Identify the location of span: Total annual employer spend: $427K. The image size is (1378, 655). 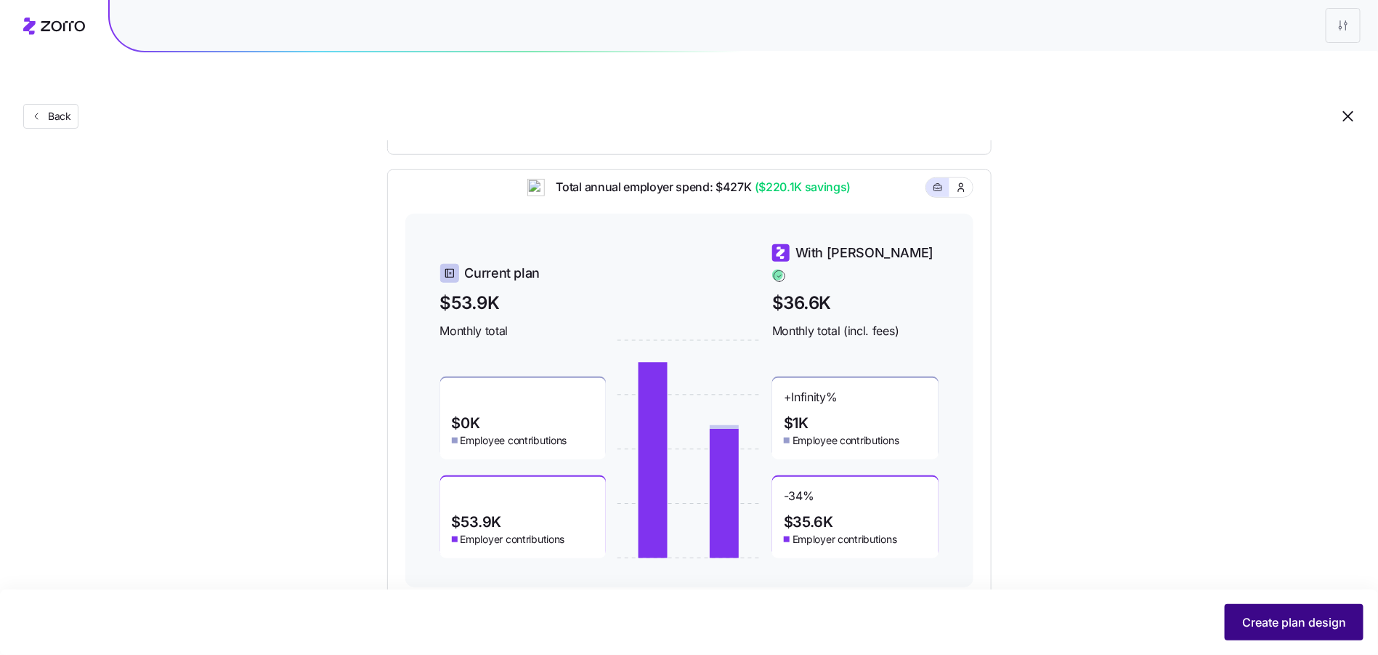
(698, 187).